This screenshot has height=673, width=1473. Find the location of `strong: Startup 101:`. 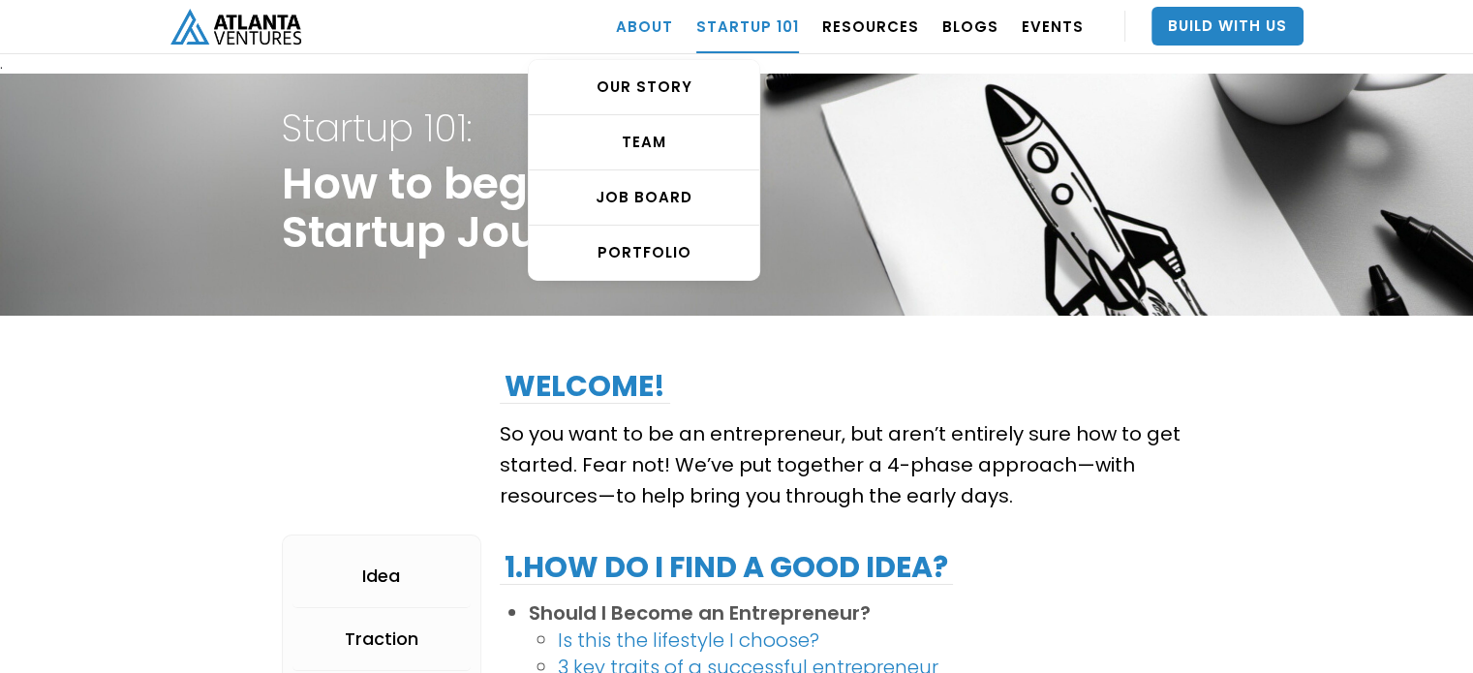

strong: Startup 101: is located at coordinates (377, 128).